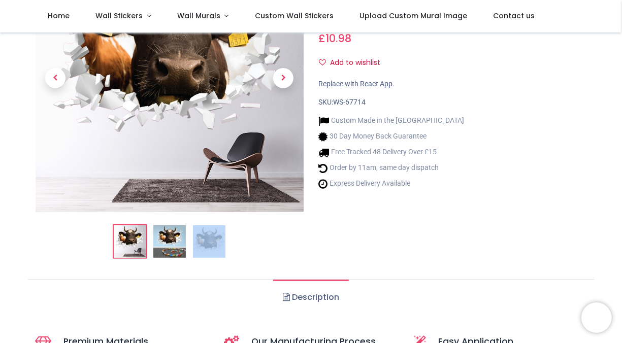  What do you see at coordinates (414, 16) in the screenshot?
I see `span: Upload Custom Mural Image` at bounding box center [414, 16].